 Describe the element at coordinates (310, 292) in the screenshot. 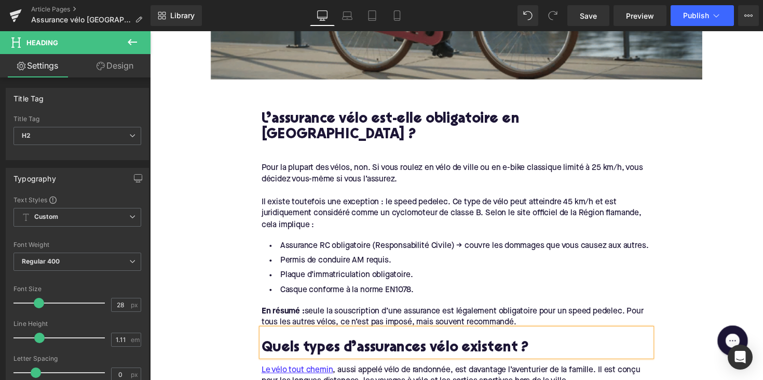

I see `span: seule la souscription d’une assurance est légalement obligatoire pour un speed pedelec. Pour tous...` at that location.